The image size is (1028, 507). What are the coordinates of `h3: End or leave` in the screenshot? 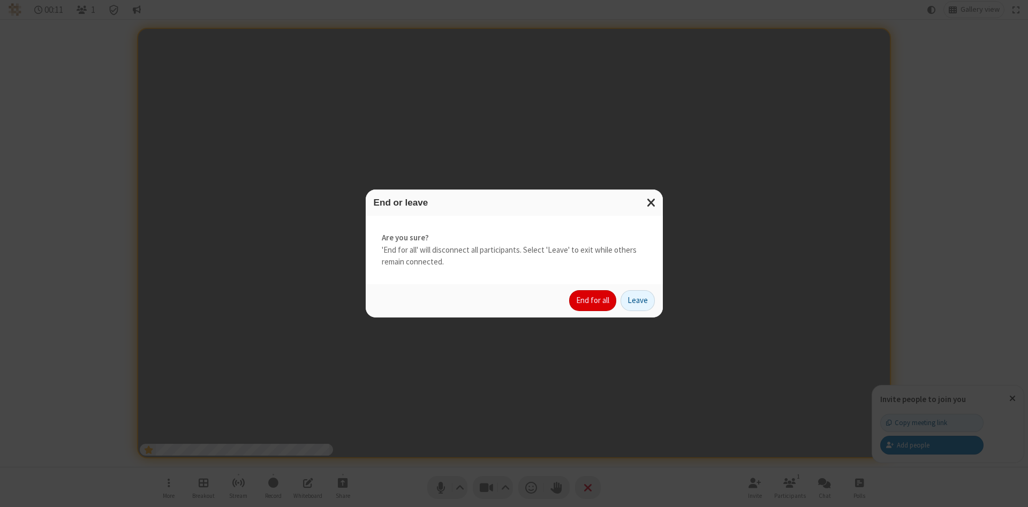 It's located at (514, 202).